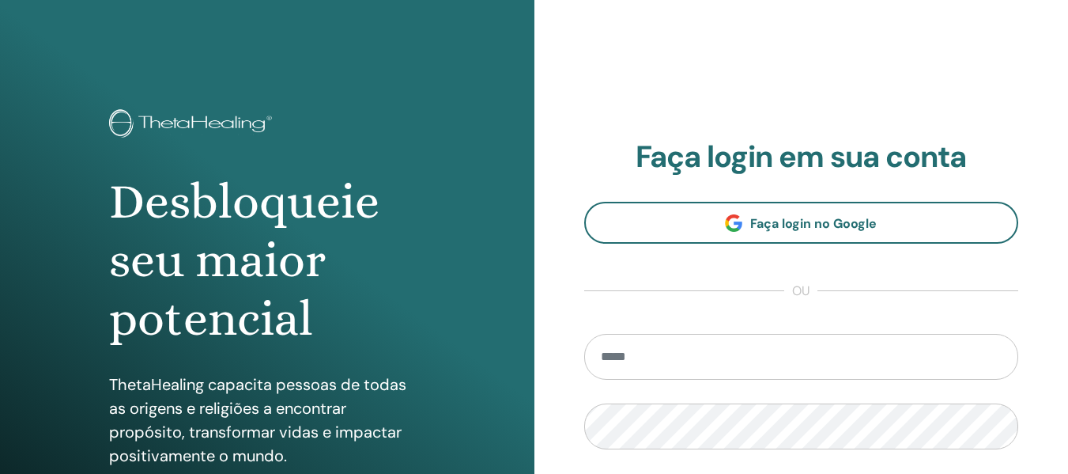 This screenshot has width=1068, height=474. I want to click on p: ThetaHealing capacita pessoas de todas as origens e religiões a encontrar propósito, transformar ..., so click(267, 420).